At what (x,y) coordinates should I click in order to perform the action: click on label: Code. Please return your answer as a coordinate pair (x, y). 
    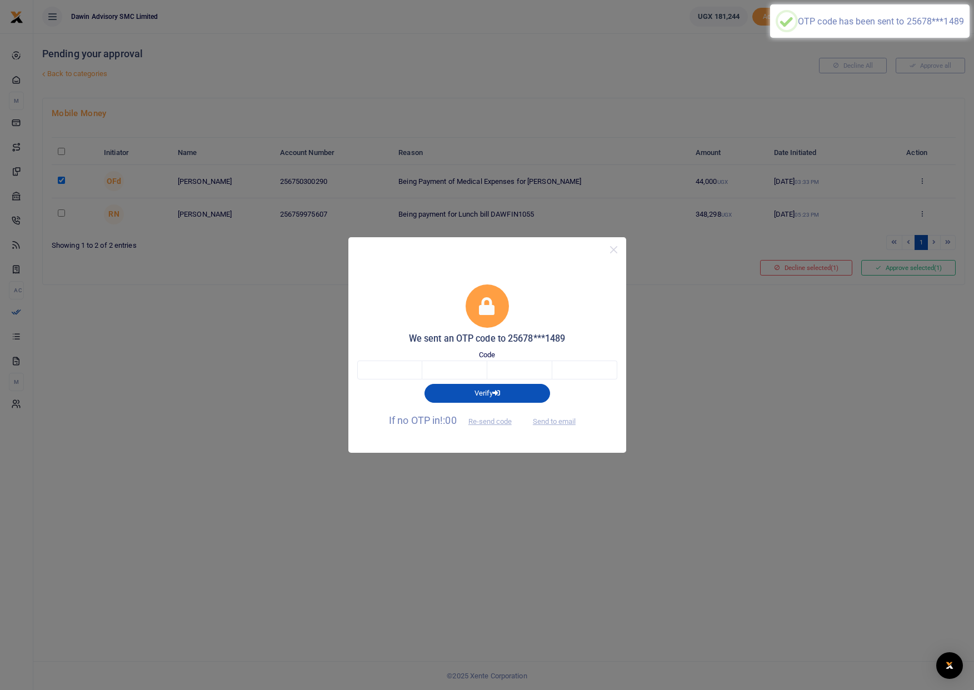
    Looking at the image, I should click on (487, 355).